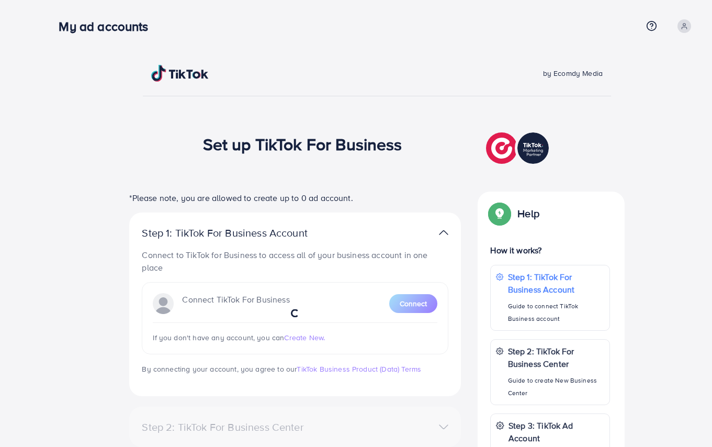  I want to click on p: Step 2: TikTok For Business Center, so click(556, 357).